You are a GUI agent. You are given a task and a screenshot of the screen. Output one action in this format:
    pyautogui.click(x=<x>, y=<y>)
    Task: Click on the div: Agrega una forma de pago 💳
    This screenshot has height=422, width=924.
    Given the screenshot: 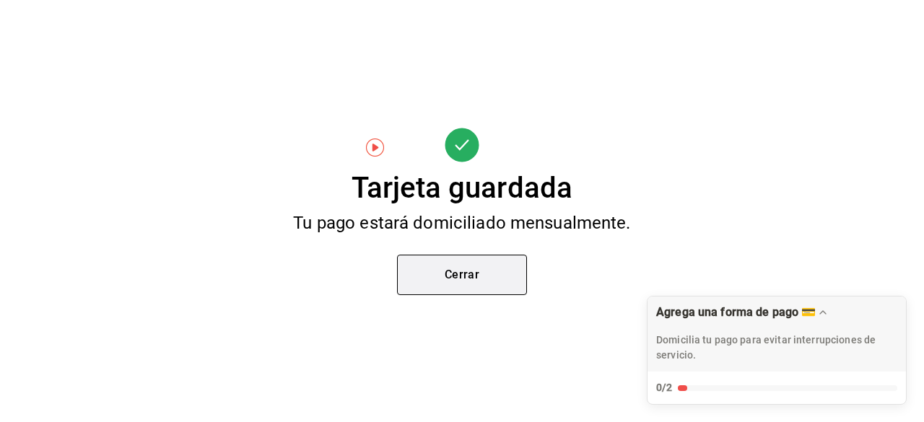 What is the action you would take?
    pyautogui.click(x=777, y=350)
    